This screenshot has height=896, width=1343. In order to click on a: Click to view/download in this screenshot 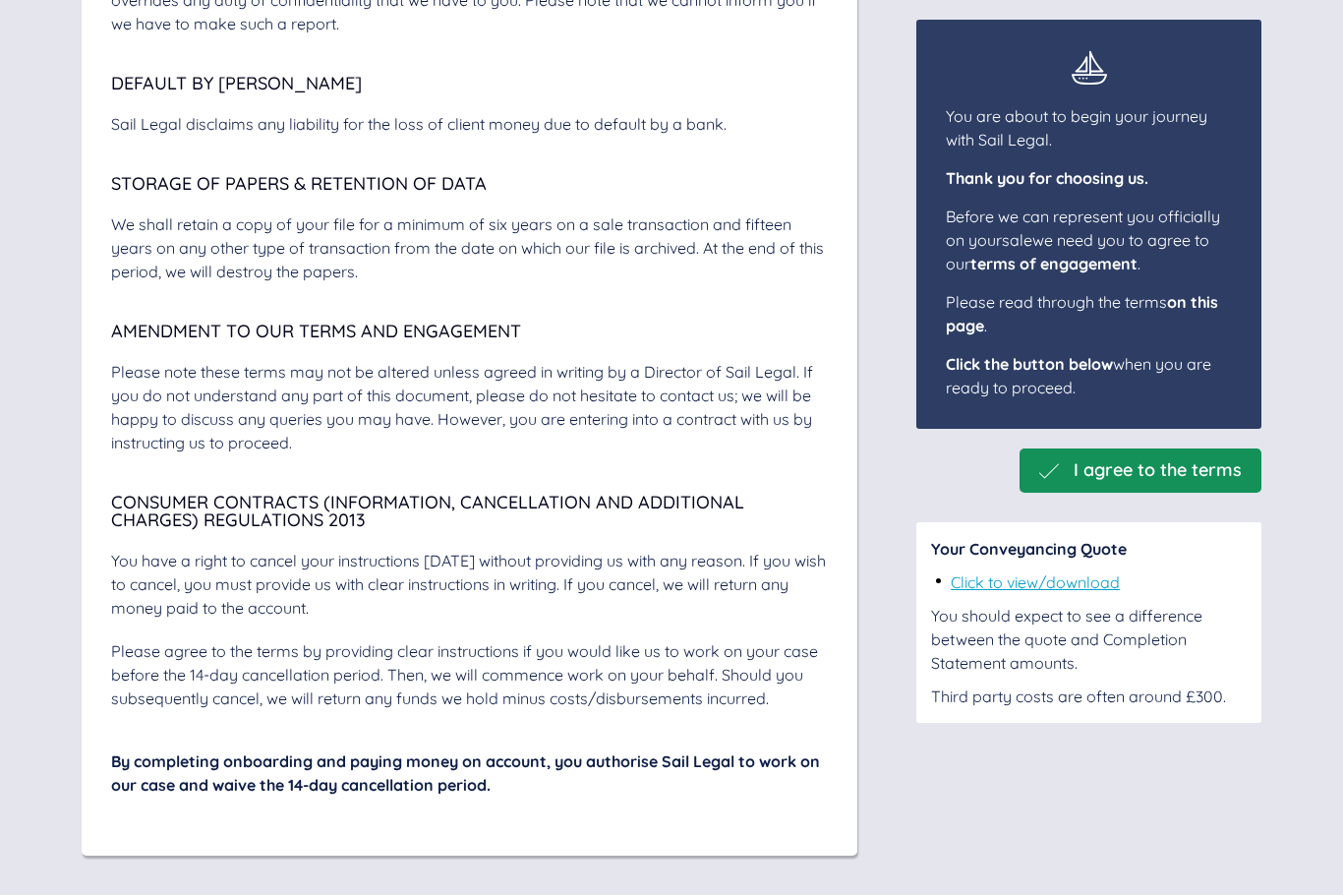, I will do `click(1036, 582)`.